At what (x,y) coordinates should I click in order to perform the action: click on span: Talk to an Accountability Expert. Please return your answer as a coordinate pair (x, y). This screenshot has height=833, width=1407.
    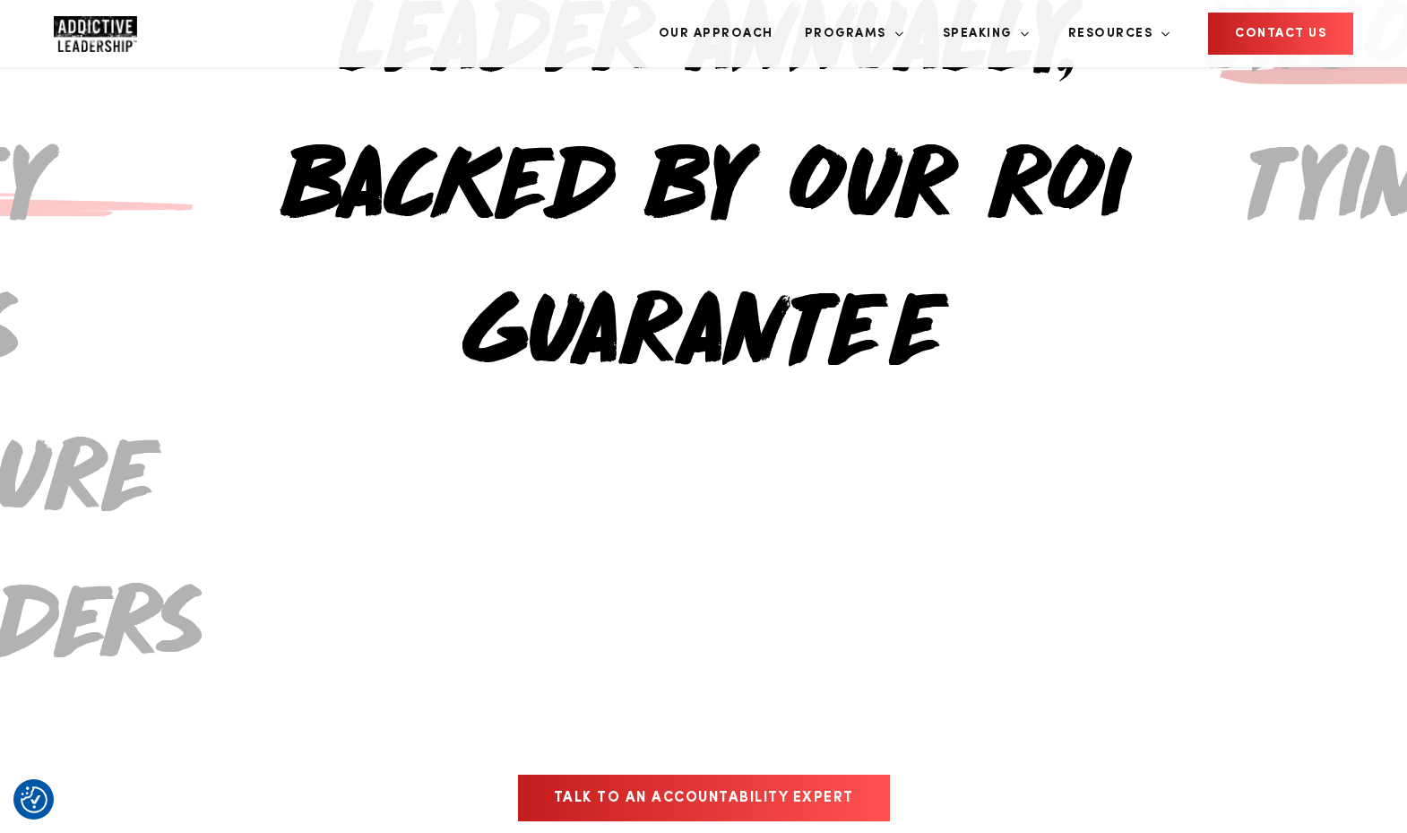
    Looking at the image, I should click on (704, 798).